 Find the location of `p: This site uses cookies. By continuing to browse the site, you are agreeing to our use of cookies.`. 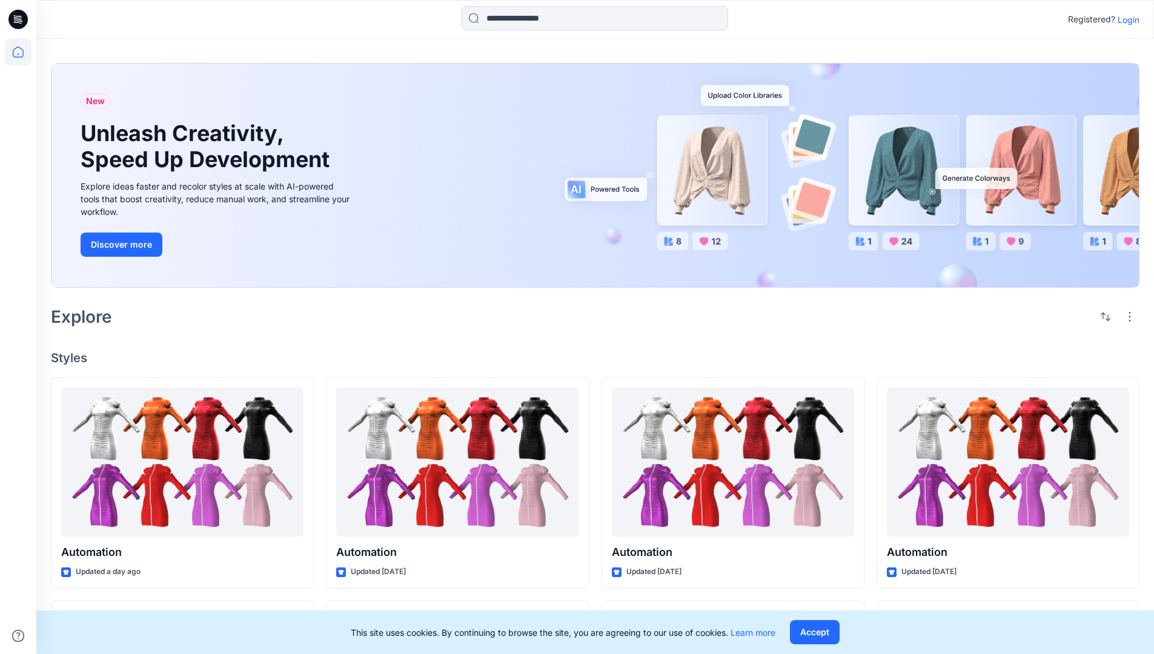

p: This site uses cookies. By continuing to browse the site, you are agreeing to our use of cookies. is located at coordinates (563, 632).